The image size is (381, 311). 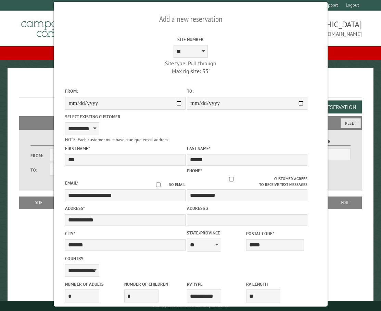 What do you see at coordinates (191, 39) in the screenshot?
I see `label: Site Number` at bounding box center [191, 39].